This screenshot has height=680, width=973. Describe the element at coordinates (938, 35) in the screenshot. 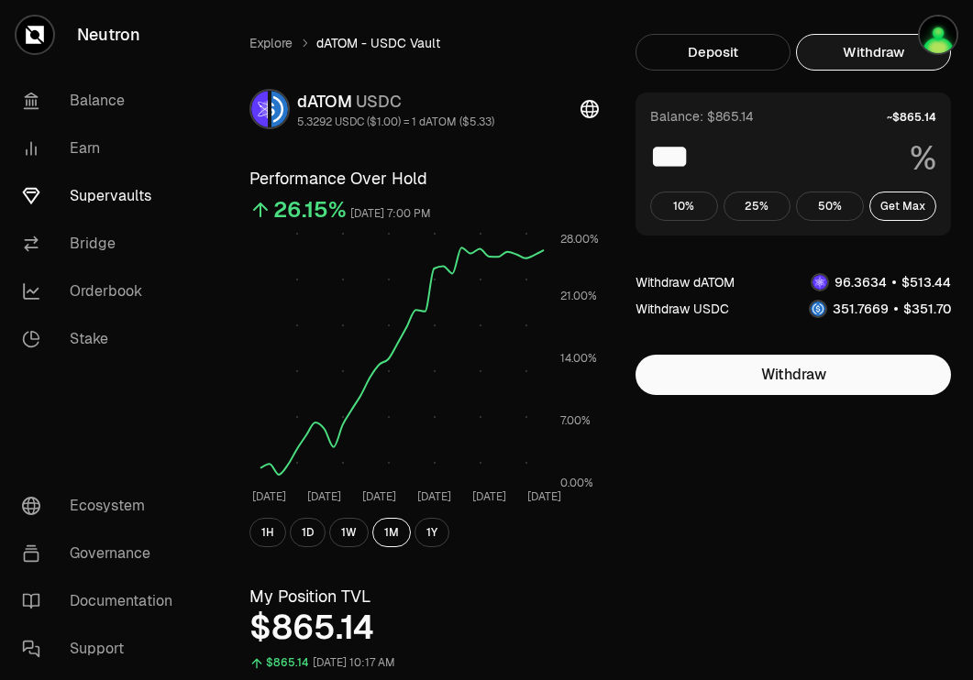

I see `img: Atom Staking` at that location.